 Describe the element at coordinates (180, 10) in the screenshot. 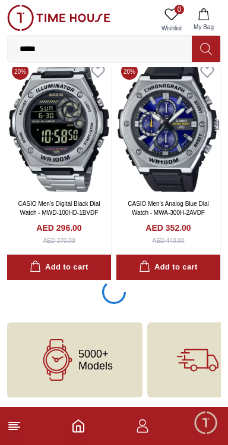

I see `span: 0` at that location.